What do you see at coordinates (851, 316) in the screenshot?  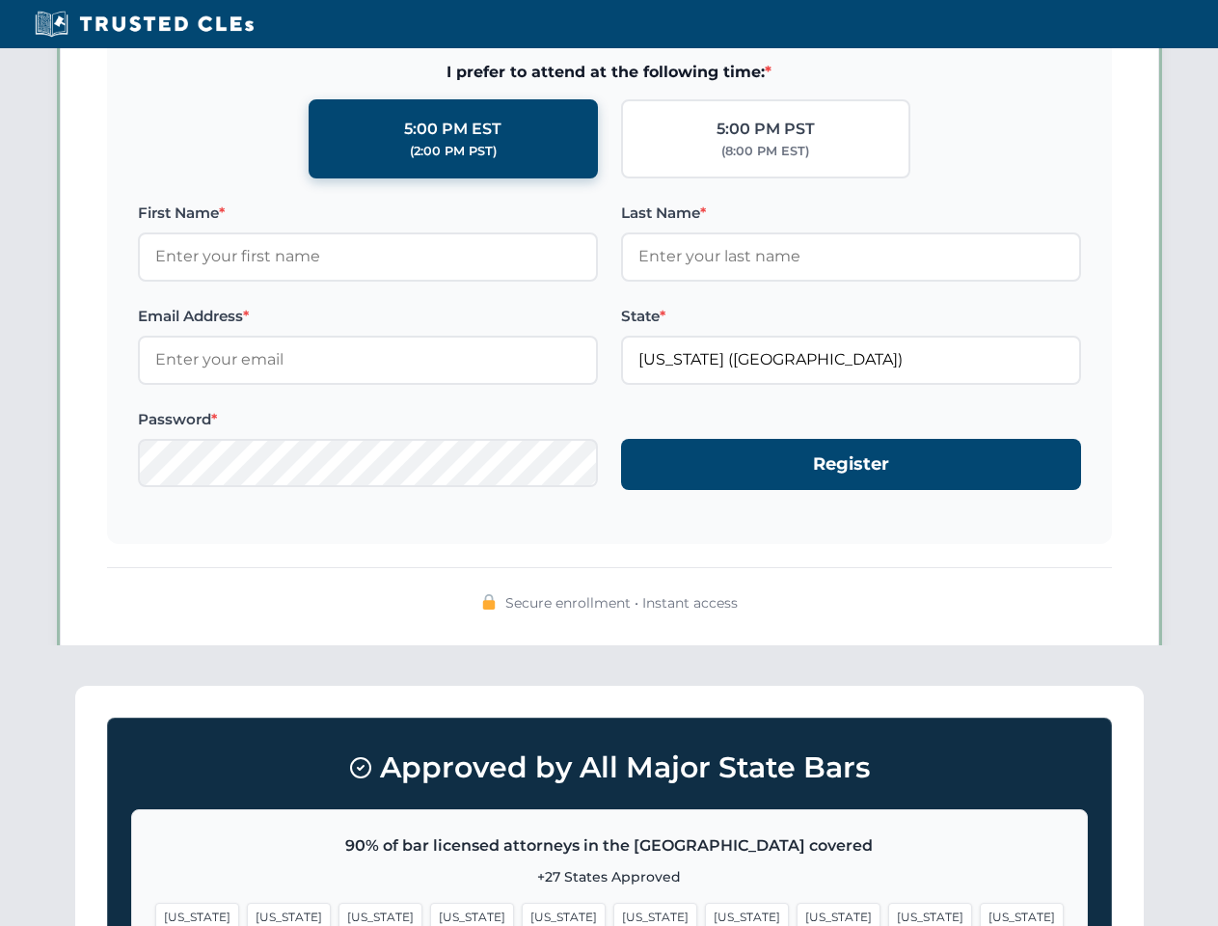 I see `label: State` at bounding box center [851, 316].